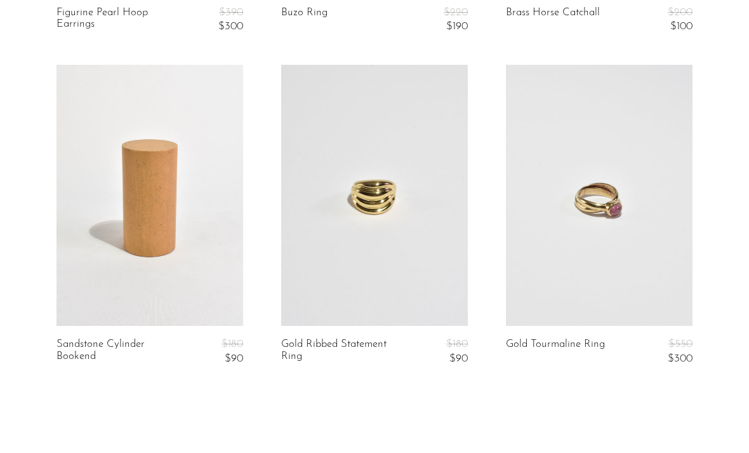  Describe the element at coordinates (118, 351) in the screenshot. I see `a: Sandstone Cylinder Bookend` at that location.